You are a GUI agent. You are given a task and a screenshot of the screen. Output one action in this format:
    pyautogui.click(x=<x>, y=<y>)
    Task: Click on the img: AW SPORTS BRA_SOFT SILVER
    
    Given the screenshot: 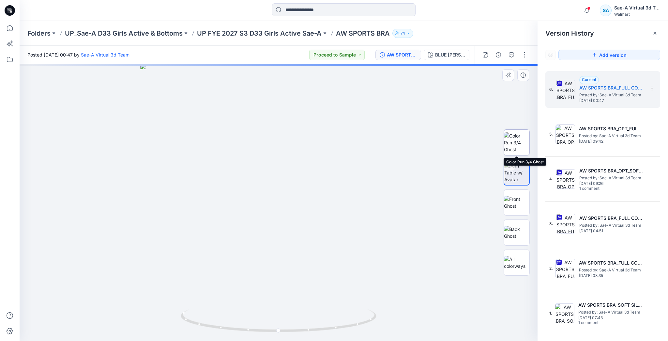 What is the action you would take?
    pyautogui.click(x=565, y=313)
    